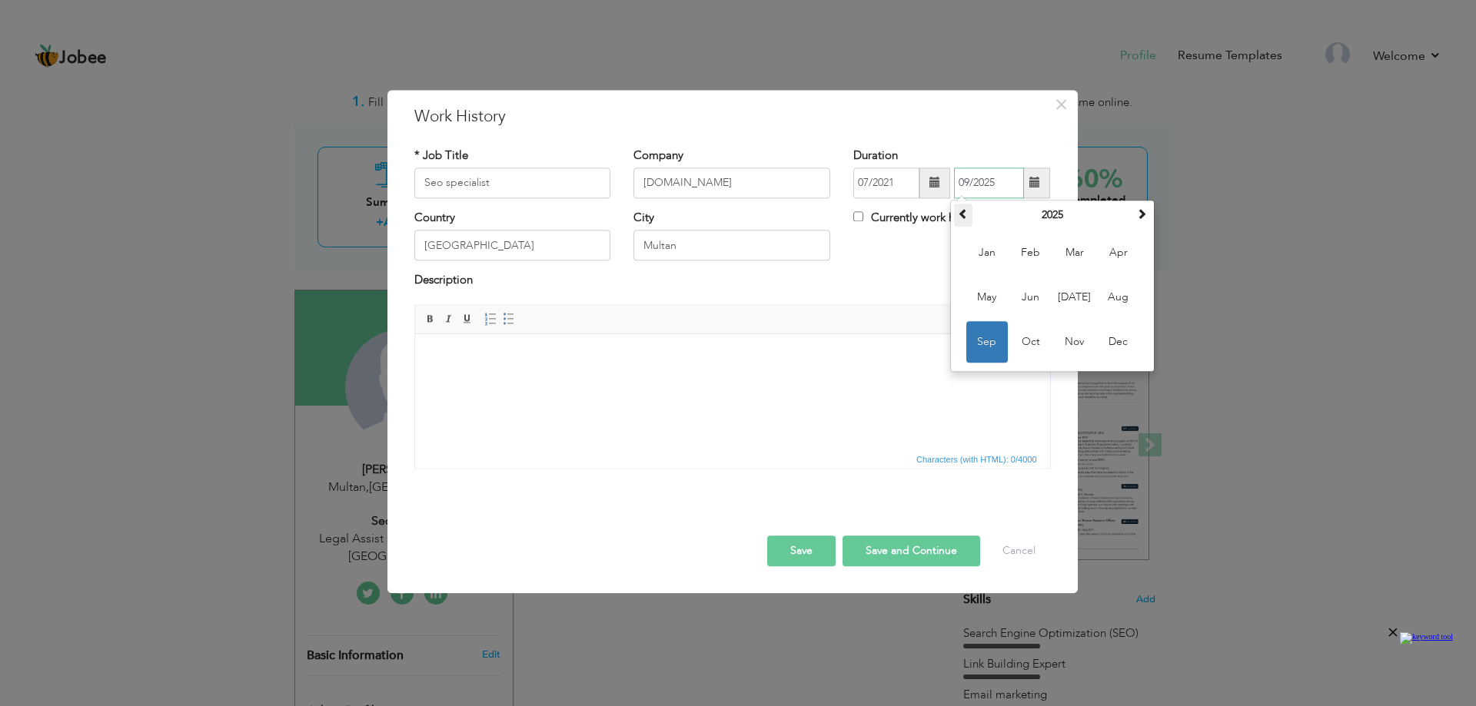 The width and height of the screenshot is (1476, 706). What do you see at coordinates (1074, 253) in the screenshot?
I see `span: Mar` at bounding box center [1074, 253].